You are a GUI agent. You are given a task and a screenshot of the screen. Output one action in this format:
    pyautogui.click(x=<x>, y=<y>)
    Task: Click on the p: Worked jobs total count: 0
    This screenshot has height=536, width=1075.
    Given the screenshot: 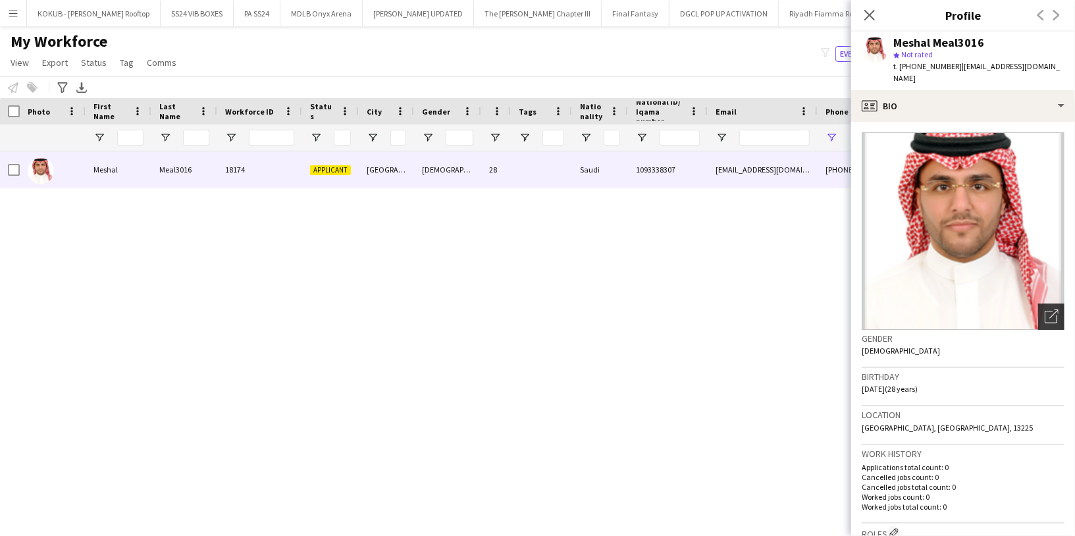 What is the action you would take?
    pyautogui.click(x=963, y=506)
    